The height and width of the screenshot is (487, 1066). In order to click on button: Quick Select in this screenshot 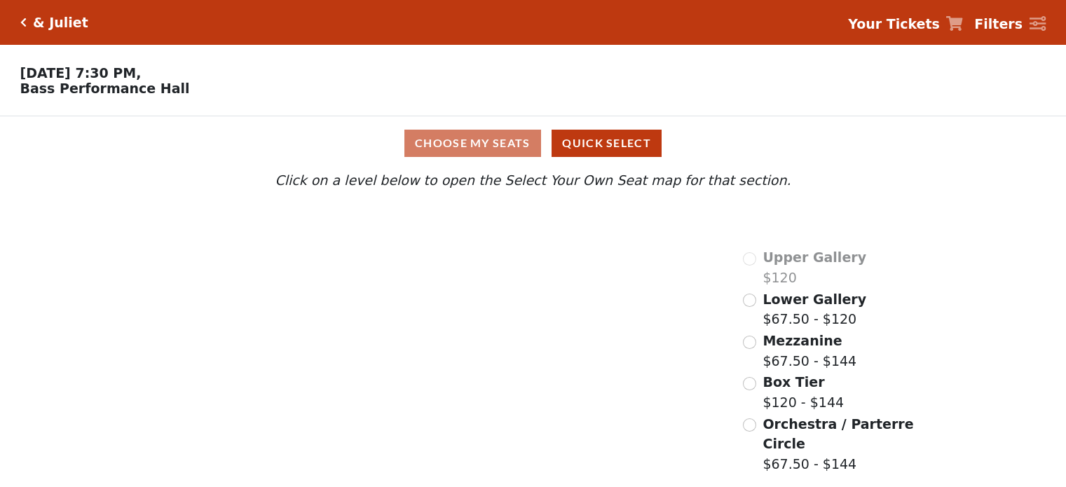, I will do `click(606, 143)`.